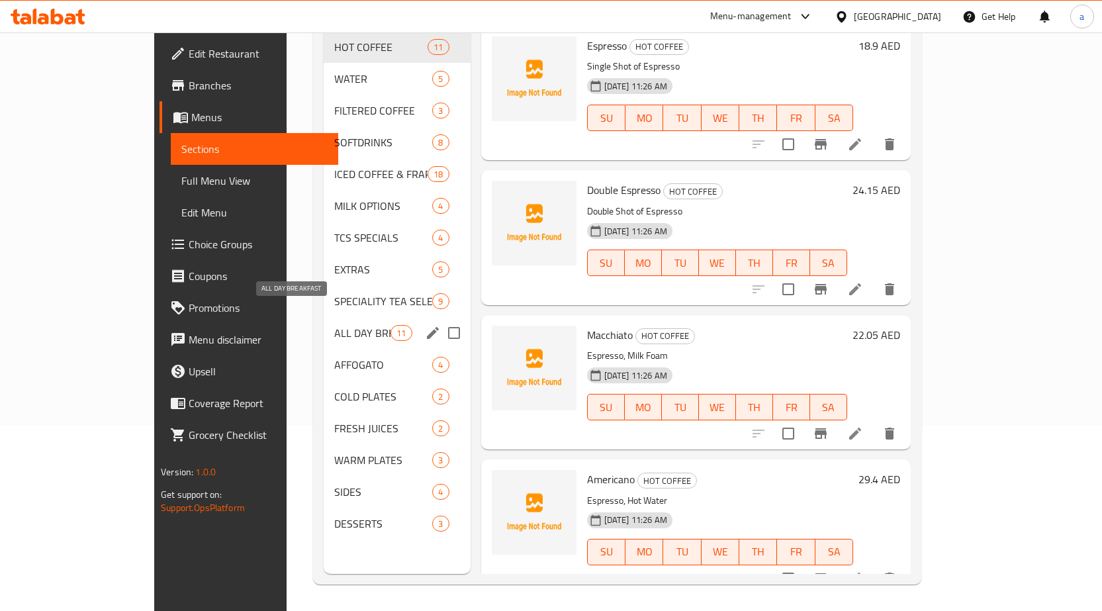 The height and width of the screenshot is (611, 1102). I want to click on span: AFFOGATO, so click(383, 365).